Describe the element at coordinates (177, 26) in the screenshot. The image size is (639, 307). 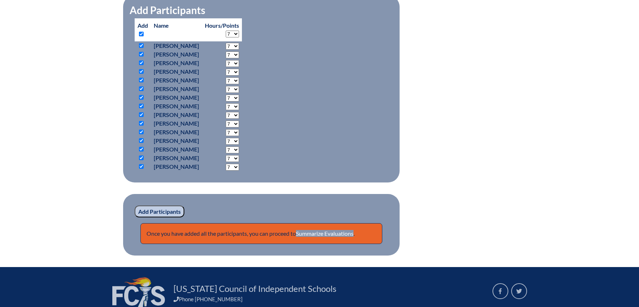
I see `p: Name` at that location.